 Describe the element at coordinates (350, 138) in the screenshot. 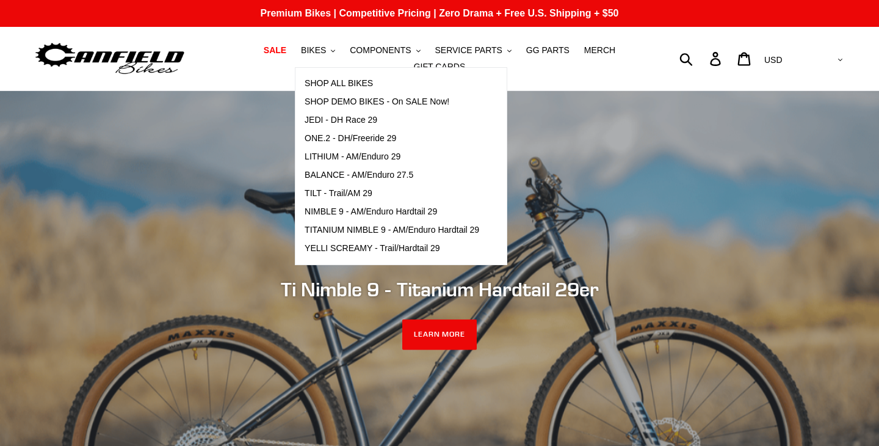

I see `span: ONE.2 - DH/Freeride 29` at that location.